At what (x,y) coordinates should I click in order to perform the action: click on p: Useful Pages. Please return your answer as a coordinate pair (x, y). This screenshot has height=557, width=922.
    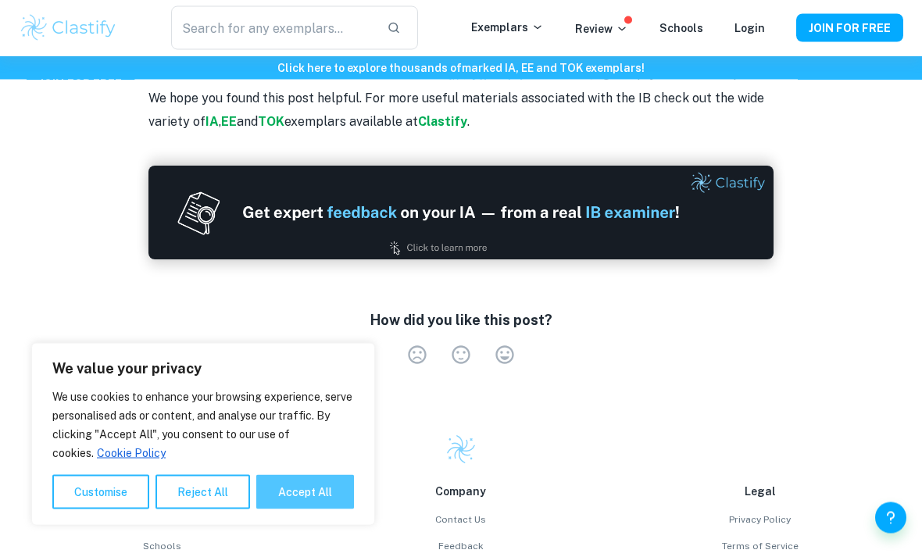
    Looking at the image, I should click on (162, 492).